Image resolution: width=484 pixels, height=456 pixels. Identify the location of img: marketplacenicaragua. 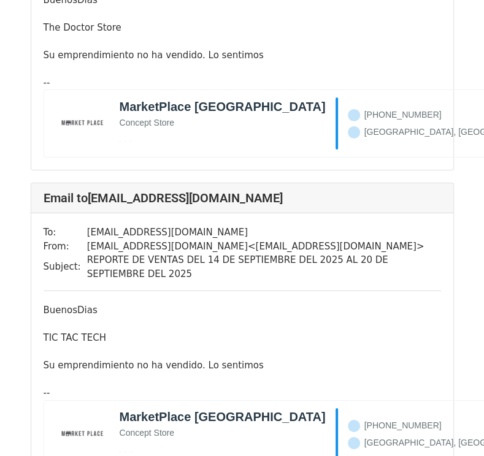
(81, 123).